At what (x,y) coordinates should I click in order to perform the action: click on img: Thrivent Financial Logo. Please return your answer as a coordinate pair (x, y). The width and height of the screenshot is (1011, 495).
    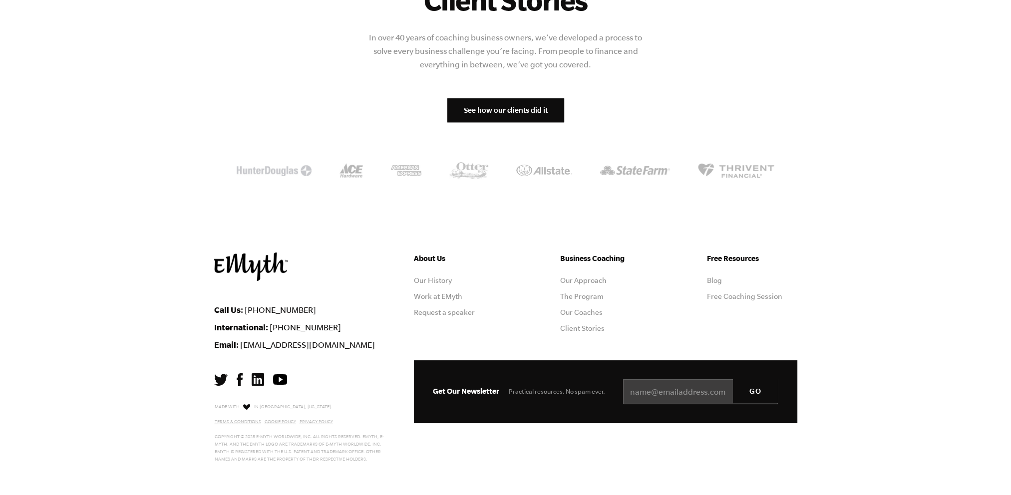
    Looking at the image, I should click on (736, 171).